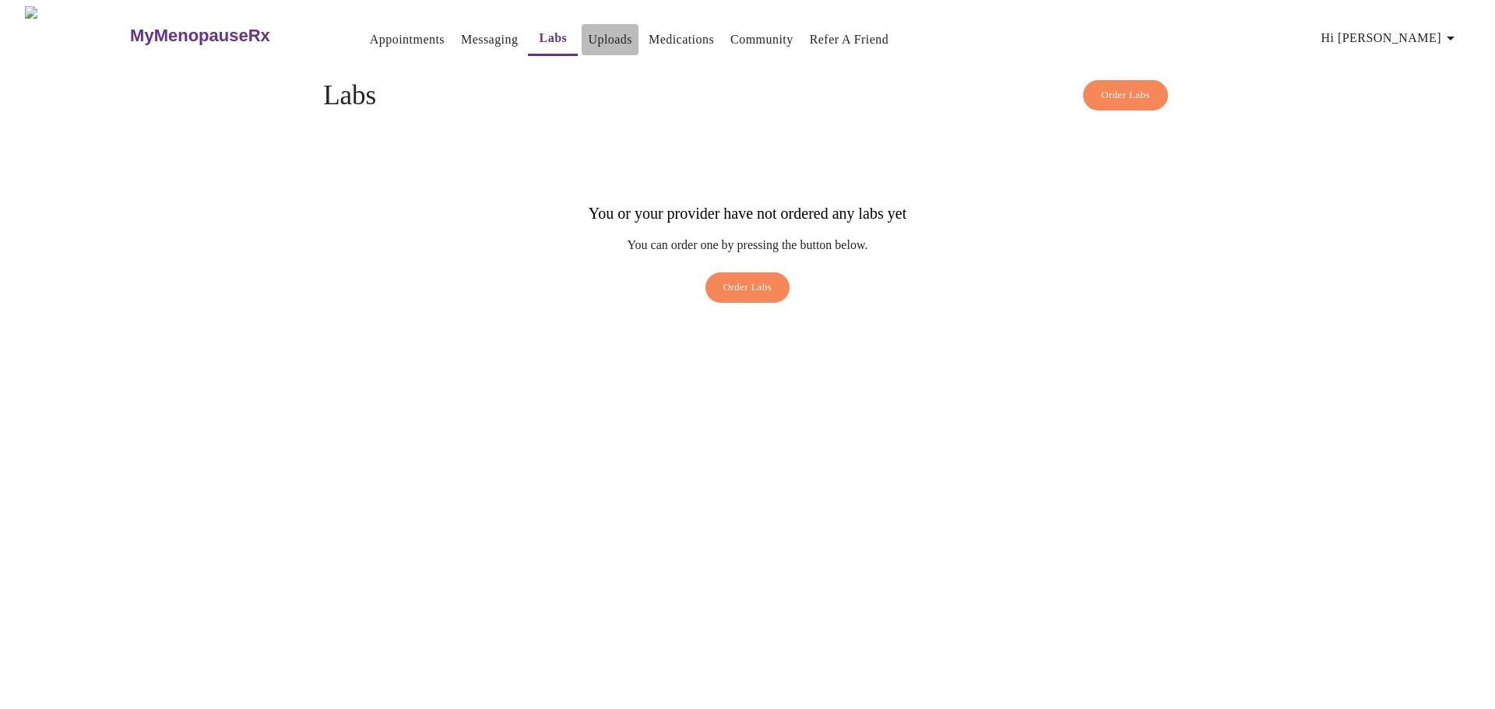 The height and width of the screenshot is (709, 1495). What do you see at coordinates (200, 36) in the screenshot?
I see `h3: MyMenopauseRx` at bounding box center [200, 36].